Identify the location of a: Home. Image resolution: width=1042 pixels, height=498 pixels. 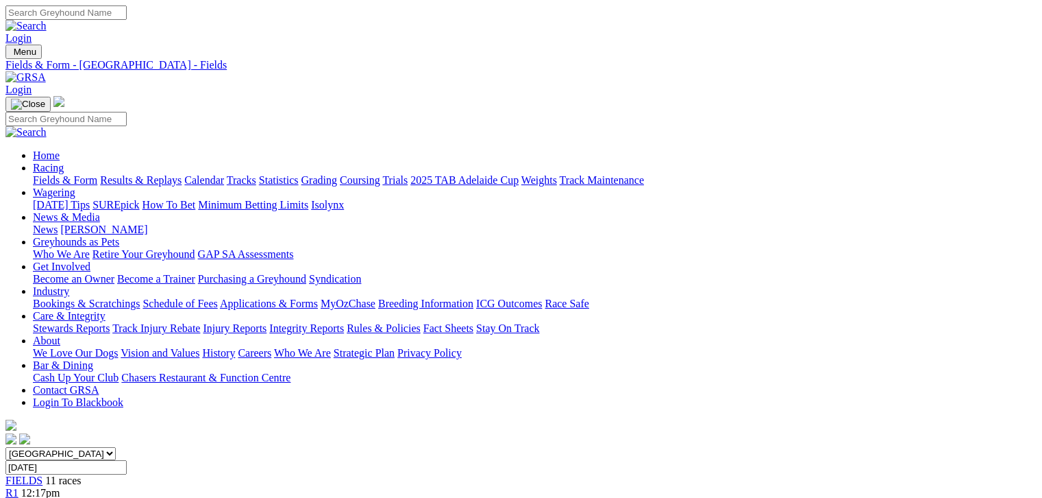
(46, 155).